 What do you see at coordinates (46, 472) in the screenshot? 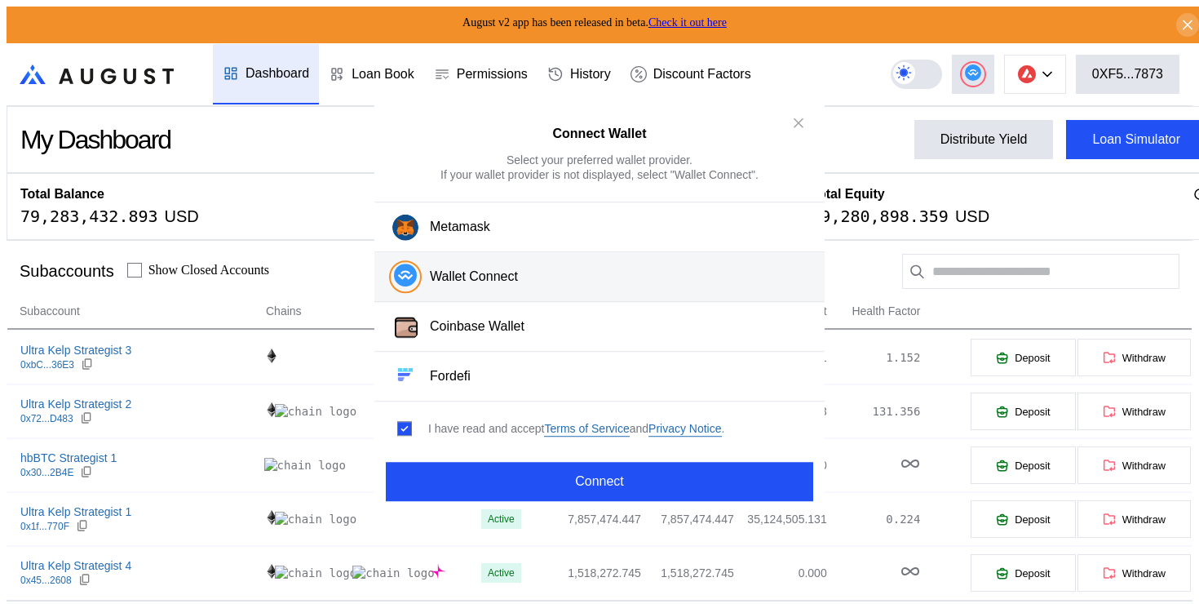
I see `div: 0x30...2B4E` at bounding box center [46, 472].